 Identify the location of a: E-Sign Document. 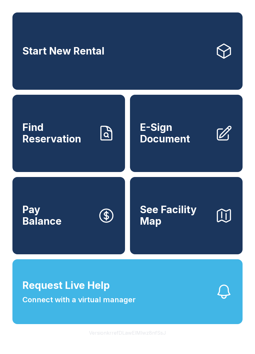
(187, 133).